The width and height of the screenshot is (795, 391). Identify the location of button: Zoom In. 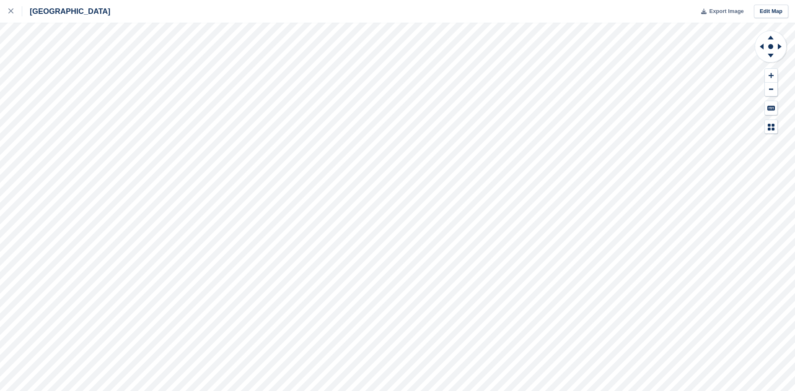
(771, 75).